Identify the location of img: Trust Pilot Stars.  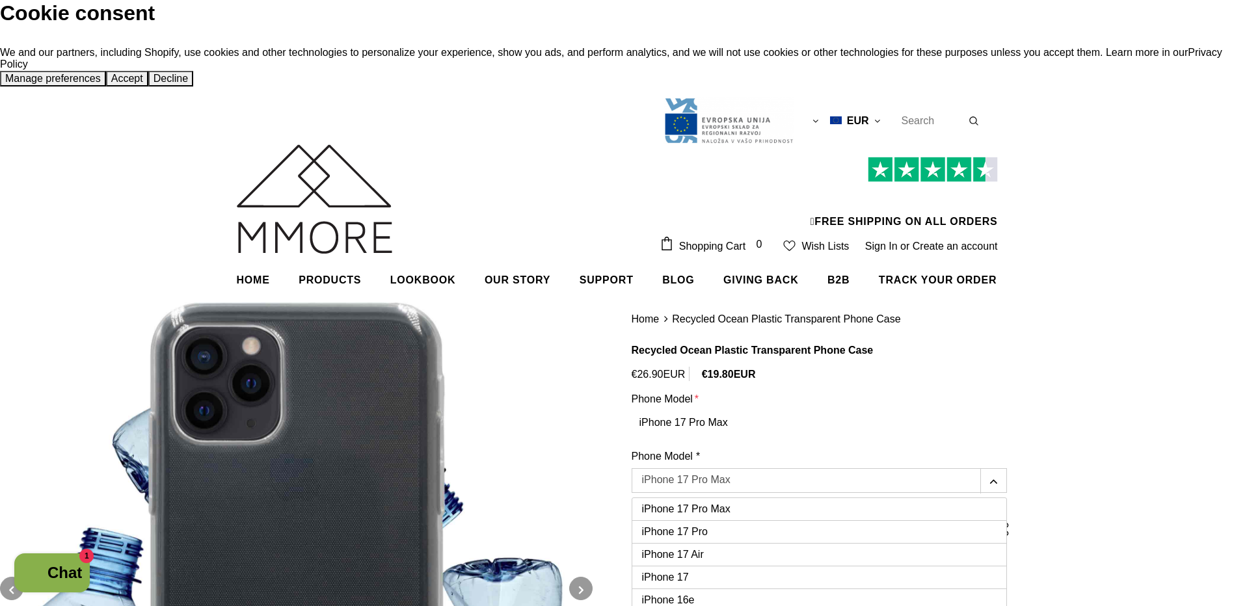
(933, 169).